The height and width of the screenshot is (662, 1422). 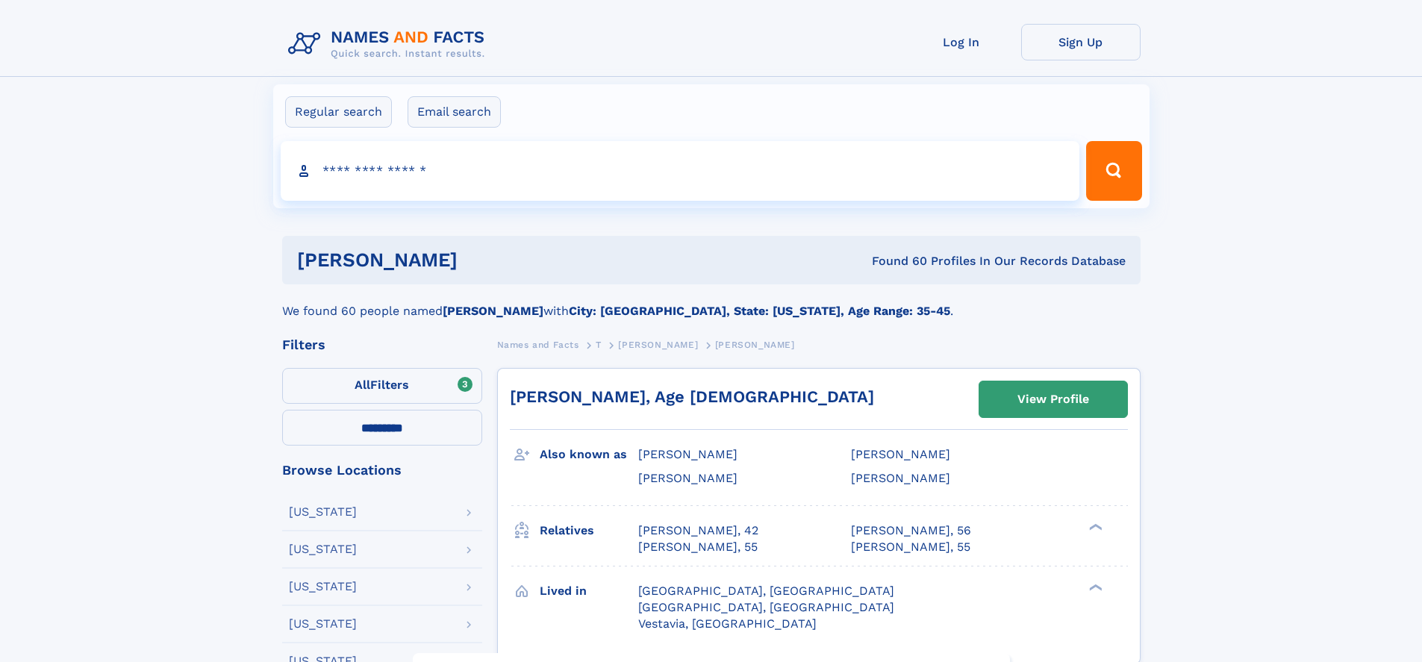 What do you see at coordinates (961, 42) in the screenshot?
I see `a: Log In` at bounding box center [961, 42].